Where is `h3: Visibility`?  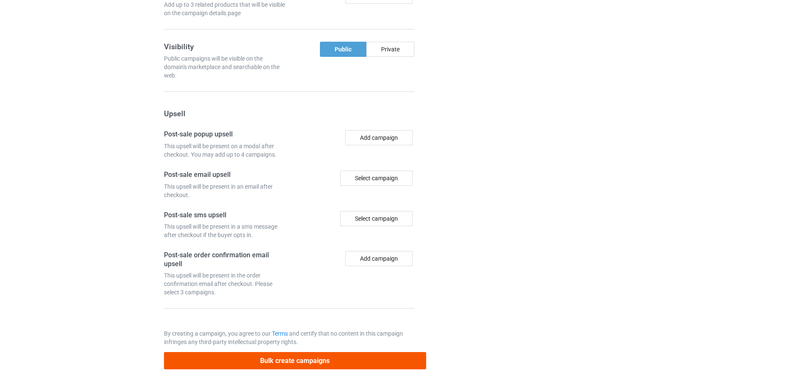
h3: Visibility is located at coordinates (225, 46).